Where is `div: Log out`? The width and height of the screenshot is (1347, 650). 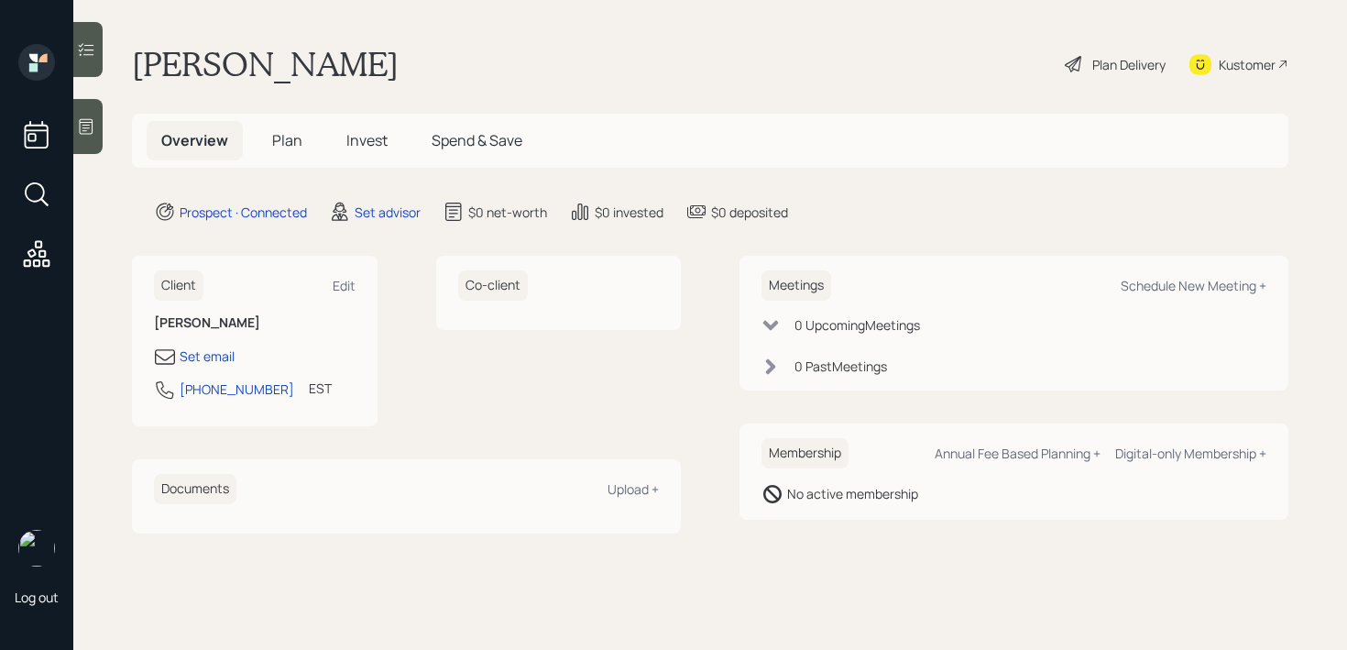 div: Log out is located at coordinates (37, 597).